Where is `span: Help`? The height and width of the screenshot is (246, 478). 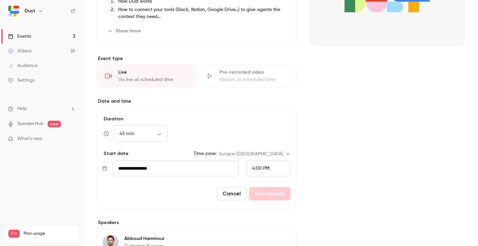 span: Help is located at coordinates (22, 109).